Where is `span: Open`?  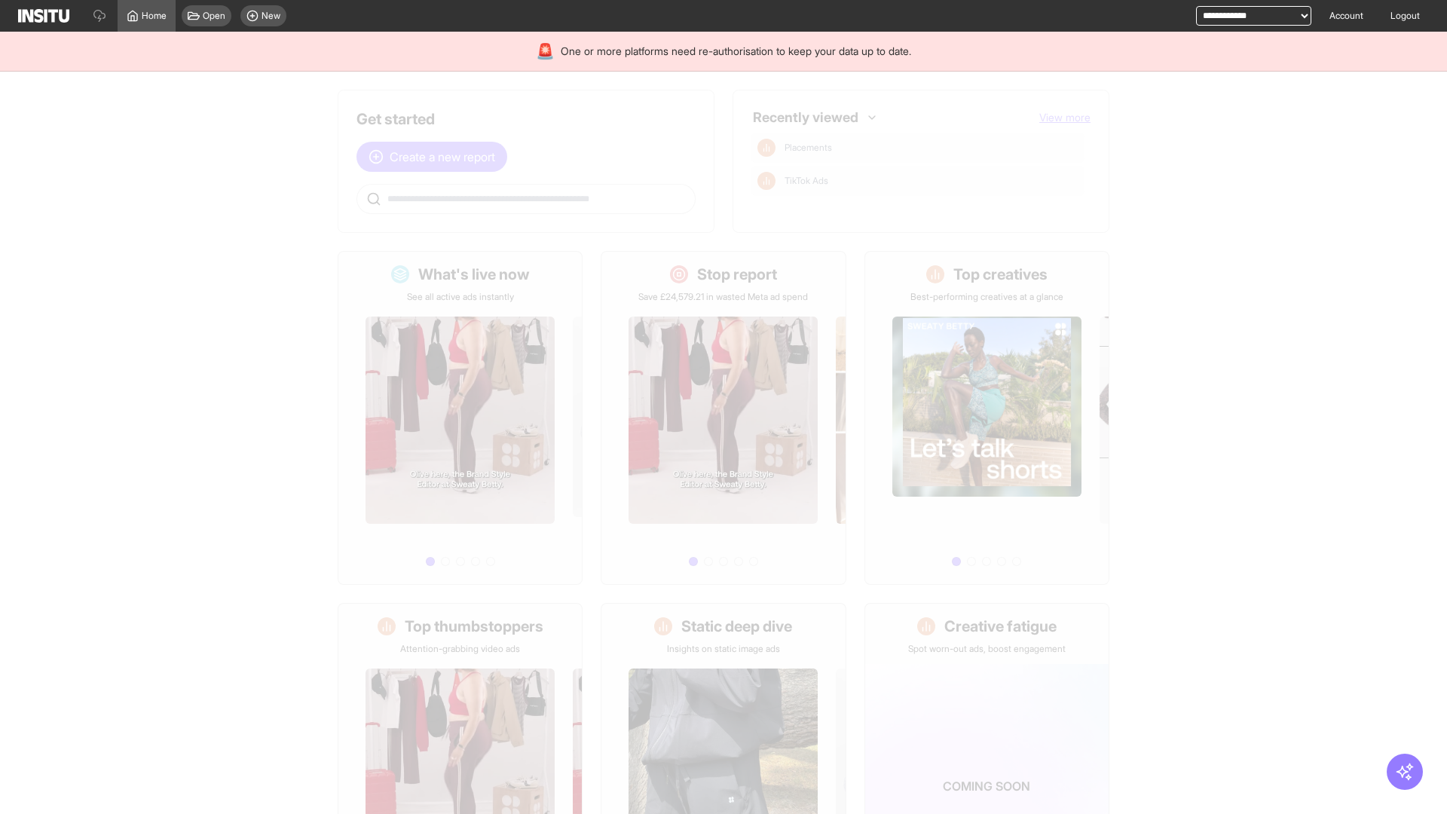 span: Open is located at coordinates (214, 16).